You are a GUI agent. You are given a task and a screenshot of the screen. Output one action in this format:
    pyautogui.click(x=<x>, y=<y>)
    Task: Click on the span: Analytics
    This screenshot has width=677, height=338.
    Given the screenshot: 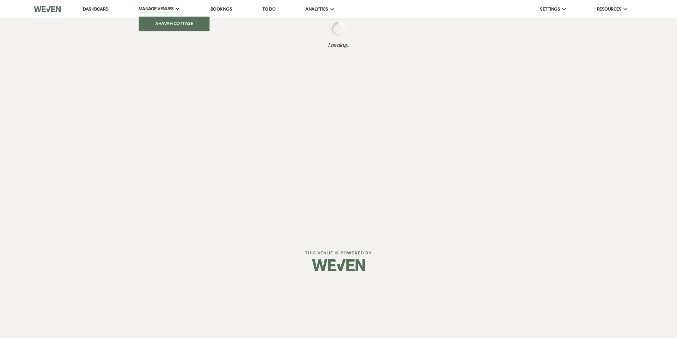 What is the action you would take?
    pyautogui.click(x=317, y=9)
    